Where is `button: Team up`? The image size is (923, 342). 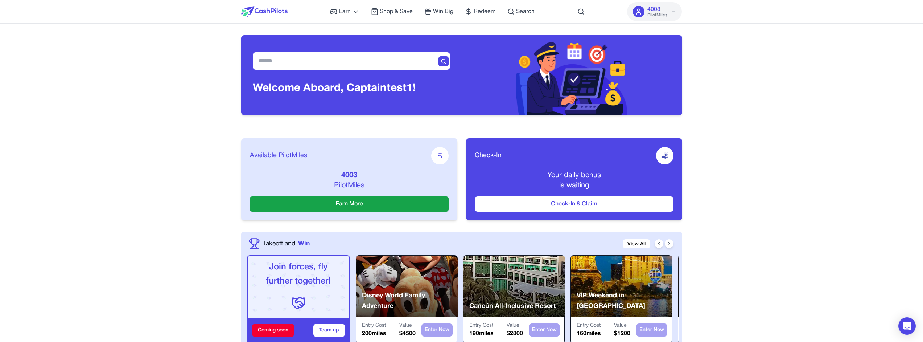
button: Team up is located at coordinates (329, 330).